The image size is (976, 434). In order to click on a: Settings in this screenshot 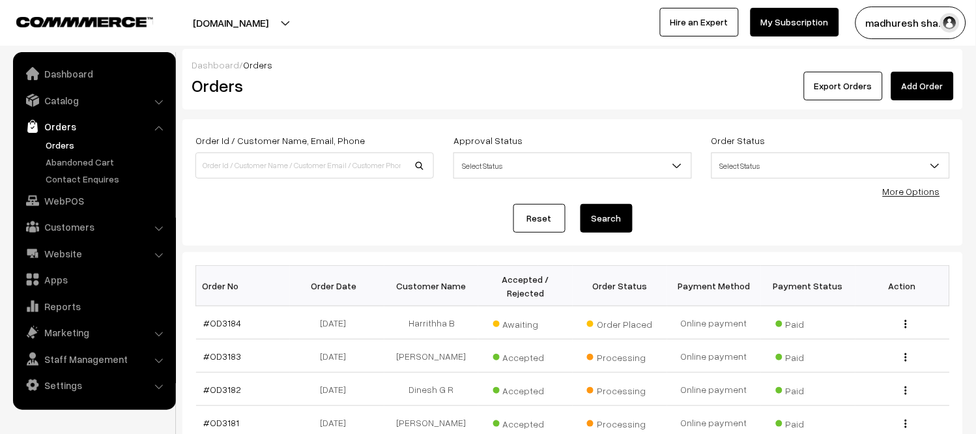, I will do `click(94, 385)`.